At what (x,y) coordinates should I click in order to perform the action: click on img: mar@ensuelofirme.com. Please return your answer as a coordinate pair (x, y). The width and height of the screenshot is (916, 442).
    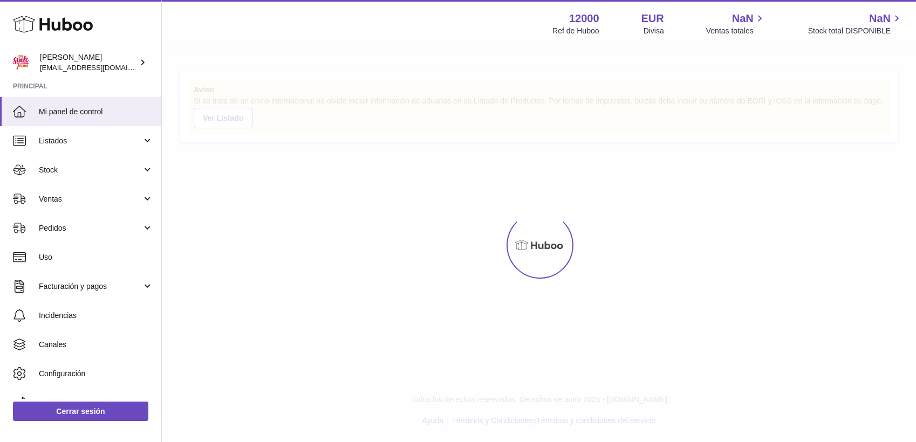
    Looking at the image, I should click on (21, 63).